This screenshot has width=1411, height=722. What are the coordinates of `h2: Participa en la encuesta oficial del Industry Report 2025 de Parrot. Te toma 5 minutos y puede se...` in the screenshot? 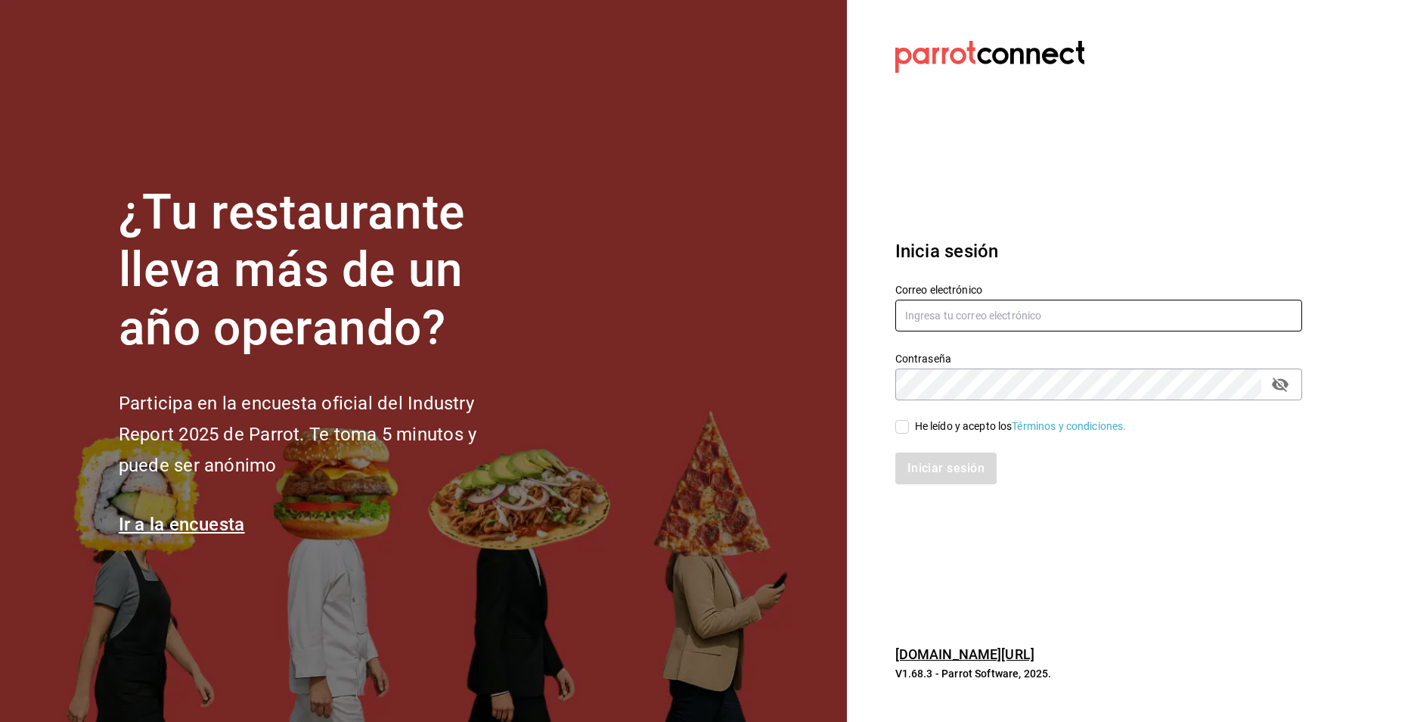 It's located at (323, 434).